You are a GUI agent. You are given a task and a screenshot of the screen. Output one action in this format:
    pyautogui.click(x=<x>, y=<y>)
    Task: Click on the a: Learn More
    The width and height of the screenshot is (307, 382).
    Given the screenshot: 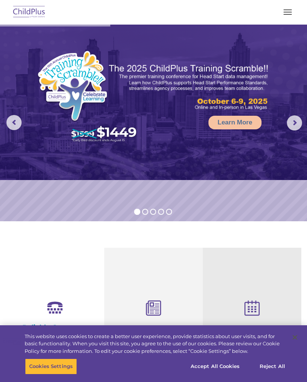 What is the action you would take?
    pyautogui.click(x=235, y=123)
    